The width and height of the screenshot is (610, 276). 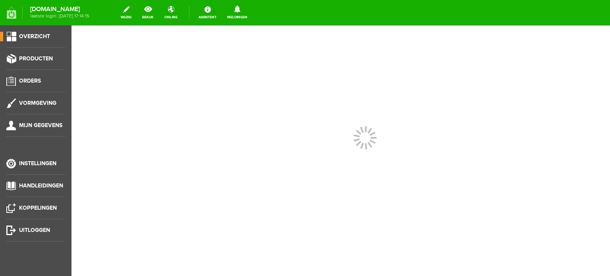 I want to click on span: Uitloggen, so click(x=35, y=230).